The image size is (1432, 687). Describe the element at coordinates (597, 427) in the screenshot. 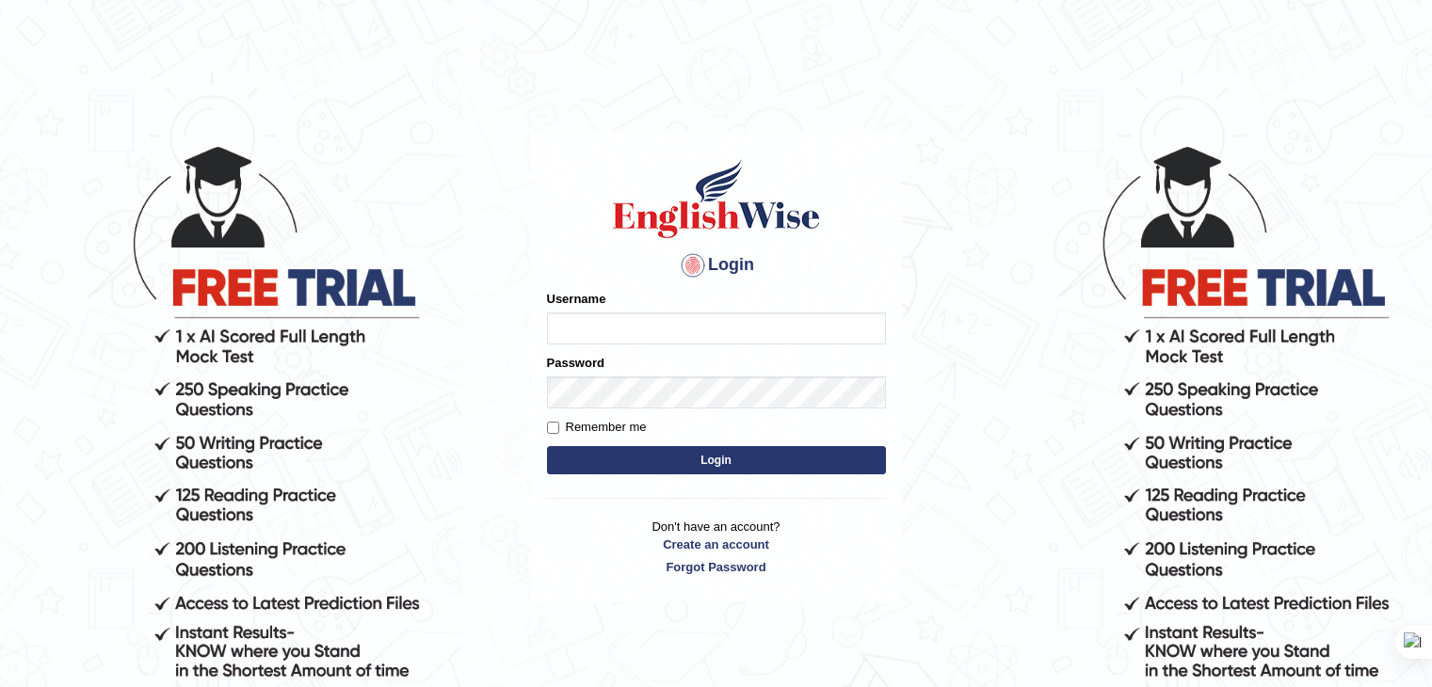

I see `label: Remember me` at that location.